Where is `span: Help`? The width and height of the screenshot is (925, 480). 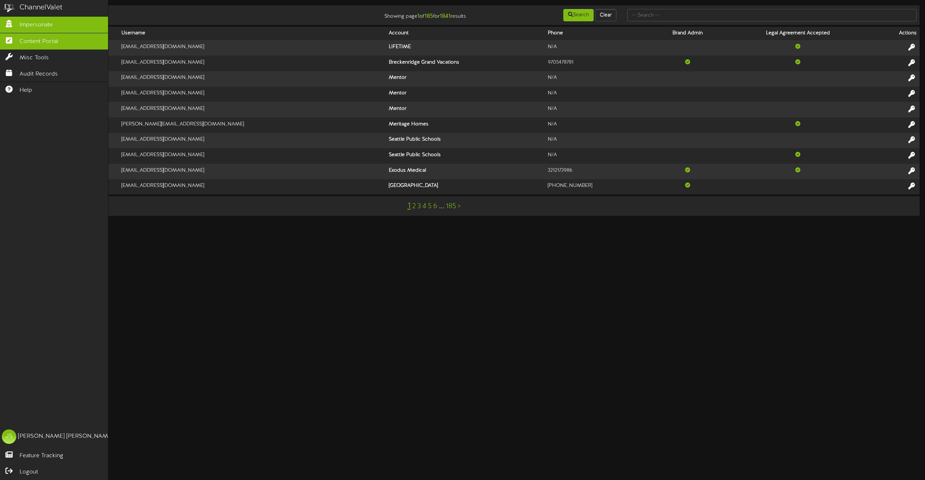
span: Help is located at coordinates (26, 90).